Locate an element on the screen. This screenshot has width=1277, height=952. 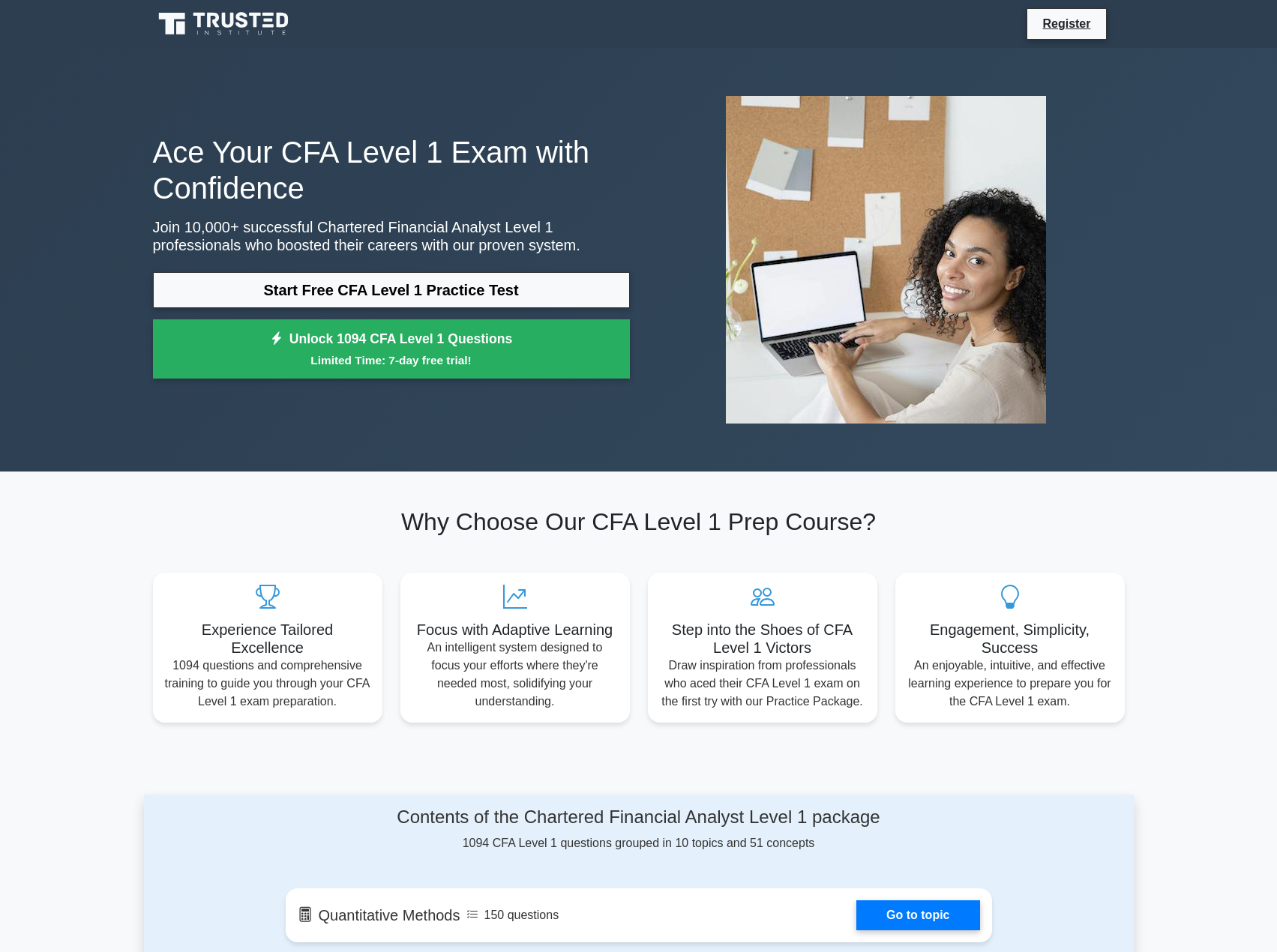
h4: Contents of the Chartered Financial Analyst Level 1 package is located at coordinates (638, 817).